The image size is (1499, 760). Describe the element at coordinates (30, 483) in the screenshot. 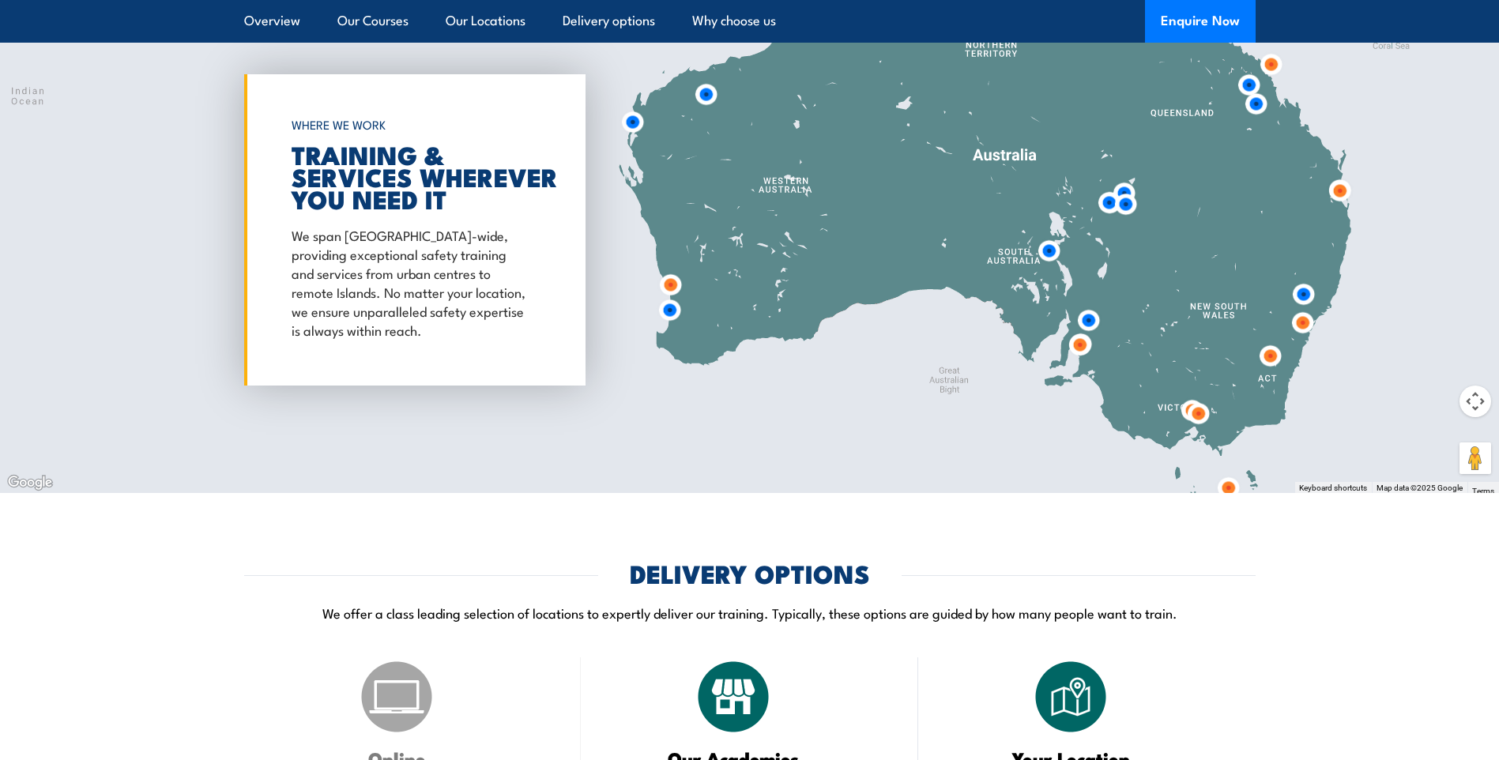

I see `img: Google` at that location.